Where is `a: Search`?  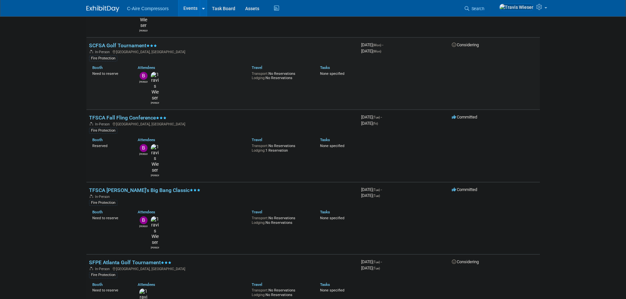
a: Search is located at coordinates (476, 9).